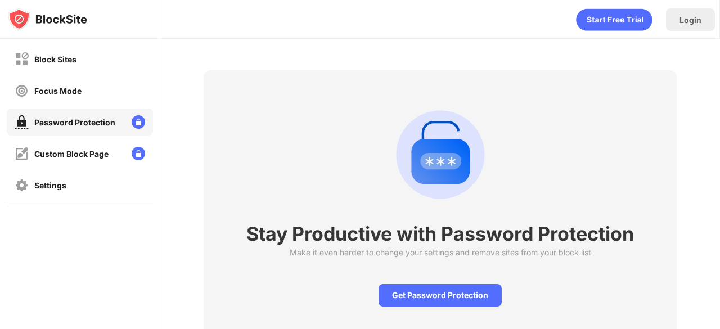 The height and width of the screenshot is (329, 720). I want to click on img: block-off.svg, so click(21, 59).